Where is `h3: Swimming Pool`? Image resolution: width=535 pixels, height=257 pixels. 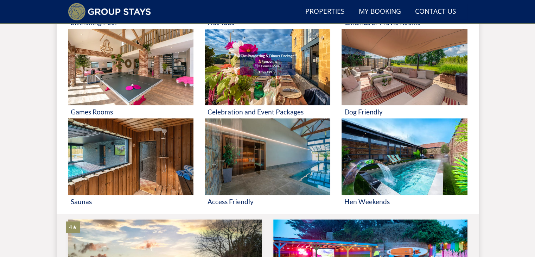
h3: Swimming Pool is located at coordinates (130, 22).